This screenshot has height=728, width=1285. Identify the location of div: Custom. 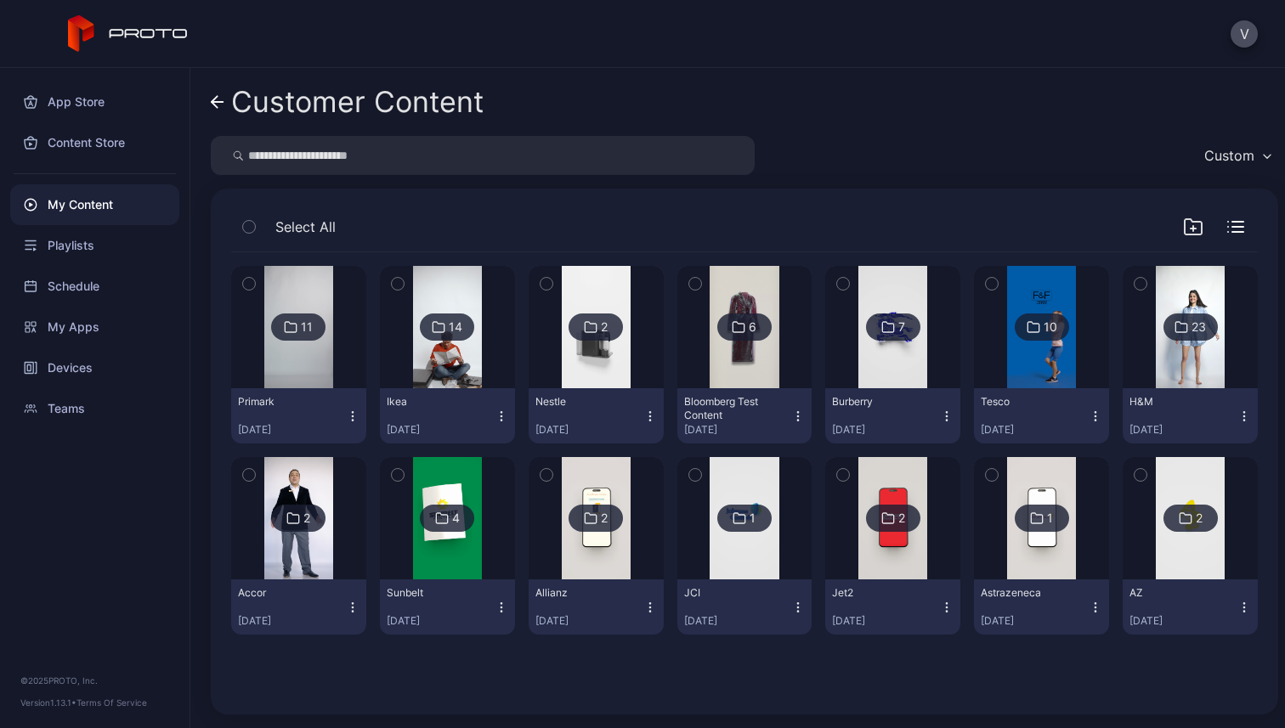
(1229, 156).